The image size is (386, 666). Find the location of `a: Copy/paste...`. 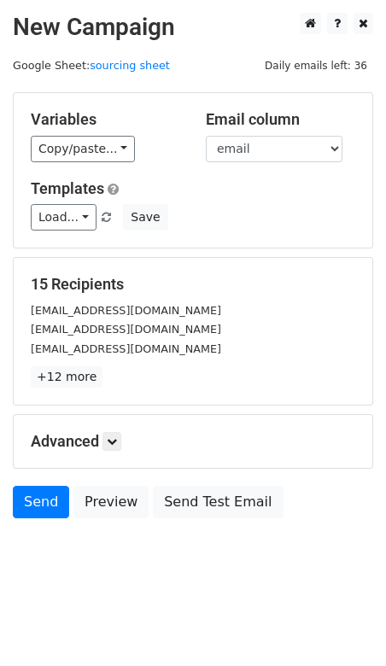

a: Copy/paste... is located at coordinates (83, 149).